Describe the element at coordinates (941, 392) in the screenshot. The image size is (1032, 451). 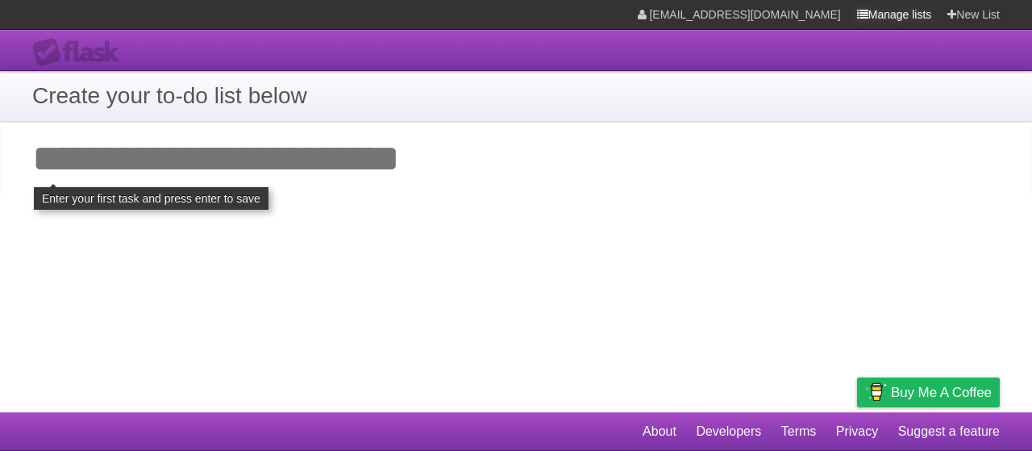
I see `span: Buy me a coffee` at that location.